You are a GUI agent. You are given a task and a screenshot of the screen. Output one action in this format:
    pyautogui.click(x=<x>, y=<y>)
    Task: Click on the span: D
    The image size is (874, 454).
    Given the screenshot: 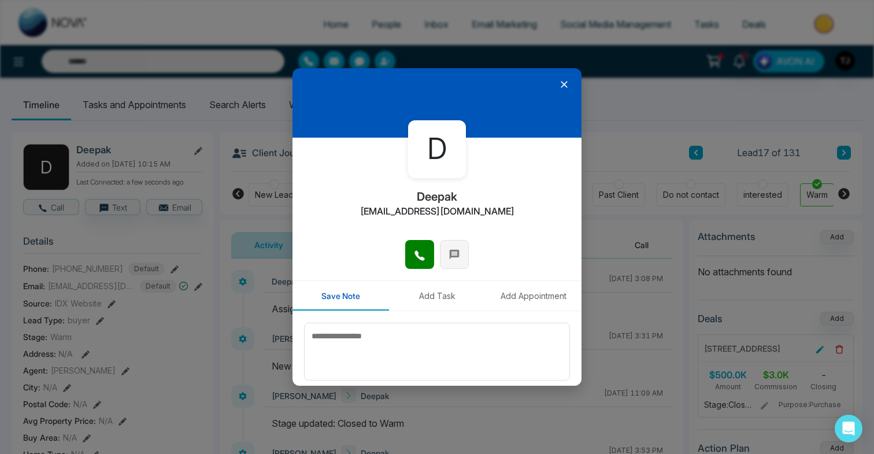 What is the action you would take?
    pyautogui.click(x=437, y=149)
    